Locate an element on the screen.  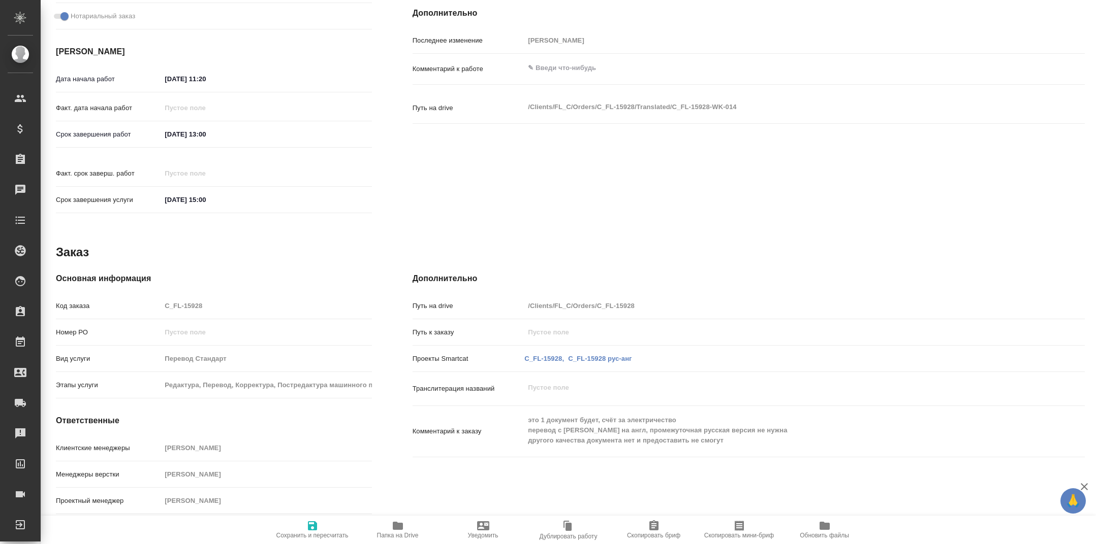
p: Этапы услуги is located at coordinates (108, 385).